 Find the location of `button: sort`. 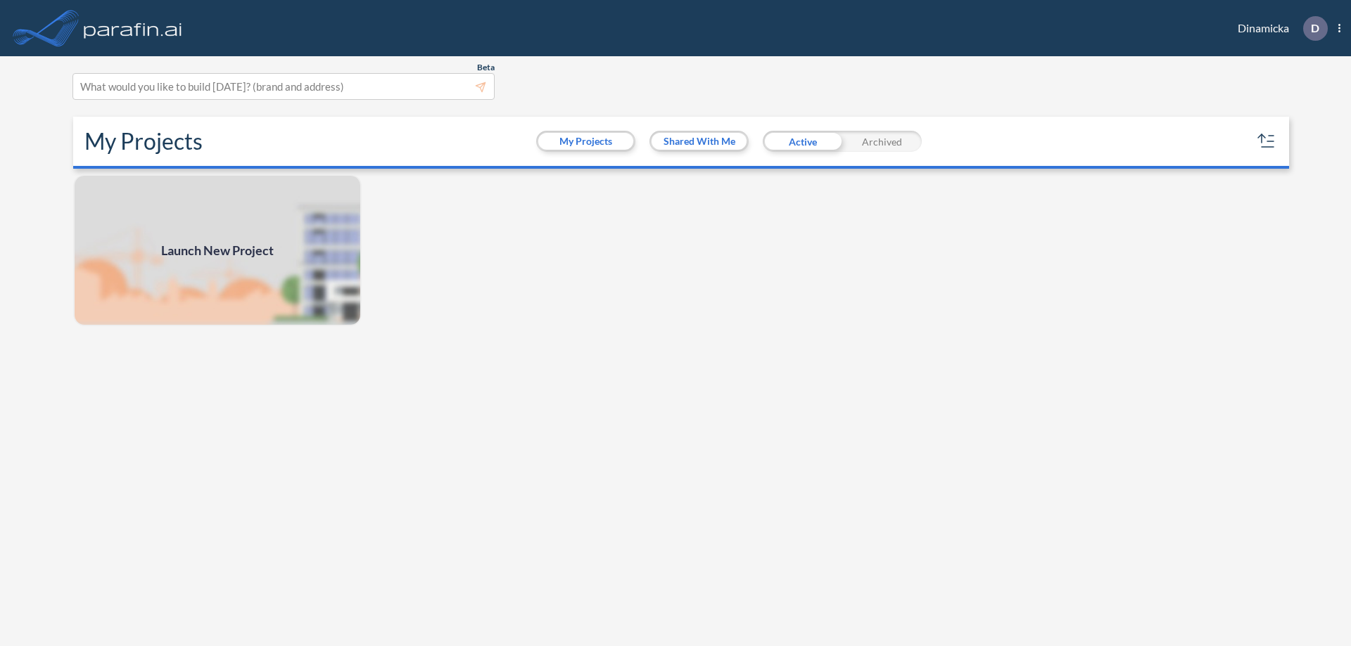

button: sort is located at coordinates (1266, 141).